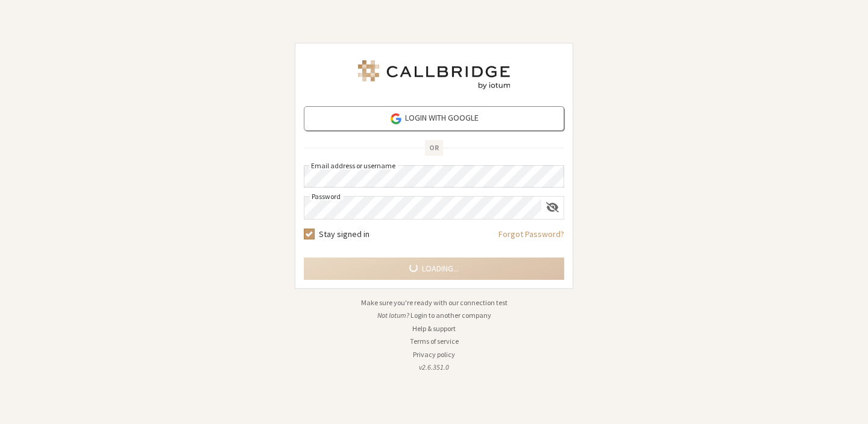  Describe the element at coordinates (434, 367) in the screenshot. I see `li: v2.6.351.0` at that location.